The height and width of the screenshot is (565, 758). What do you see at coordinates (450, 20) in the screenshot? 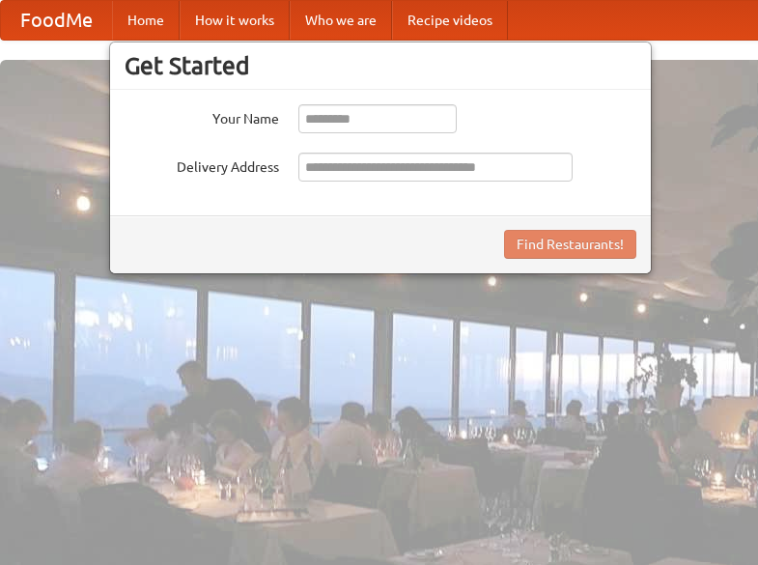
I see `a: Recipe videos` at bounding box center [450, 20].